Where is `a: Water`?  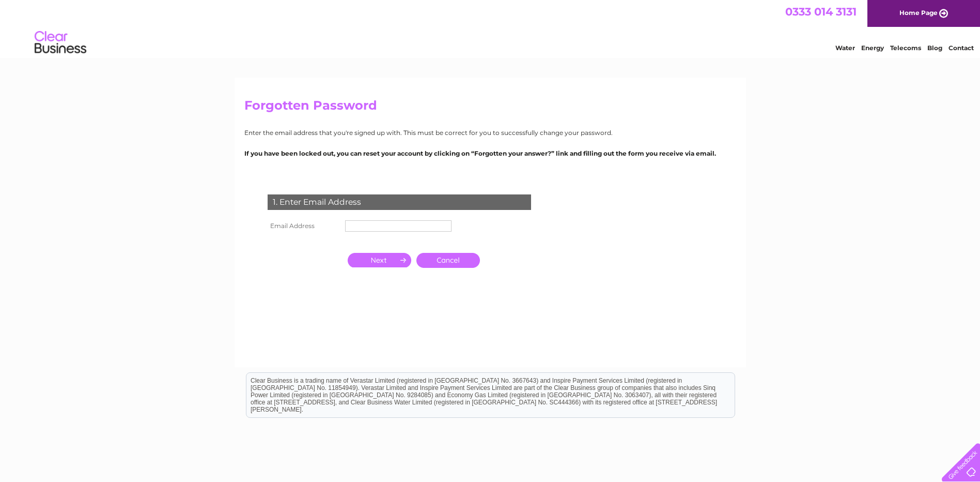
a: Water is located at coordinates (845, 48).